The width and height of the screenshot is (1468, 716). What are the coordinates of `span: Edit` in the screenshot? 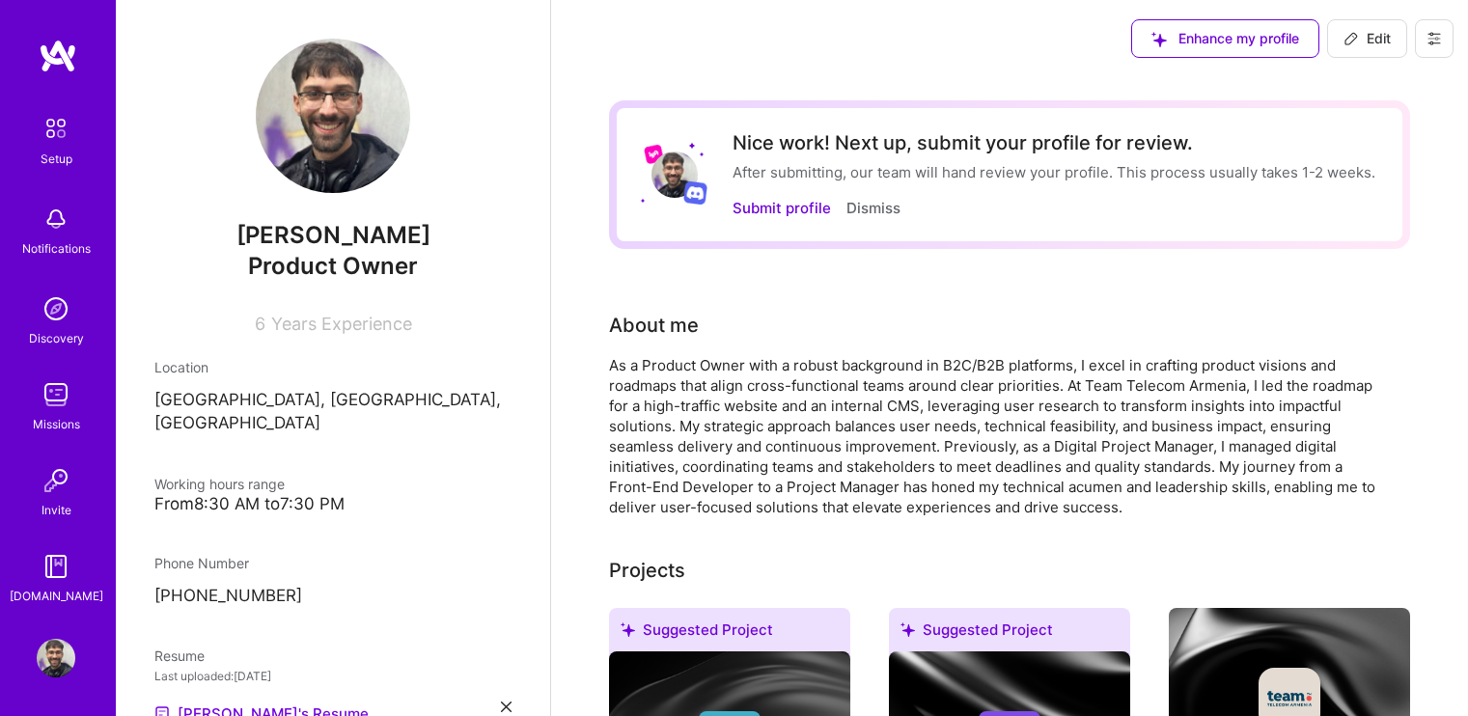 It's located at (1366, 39).